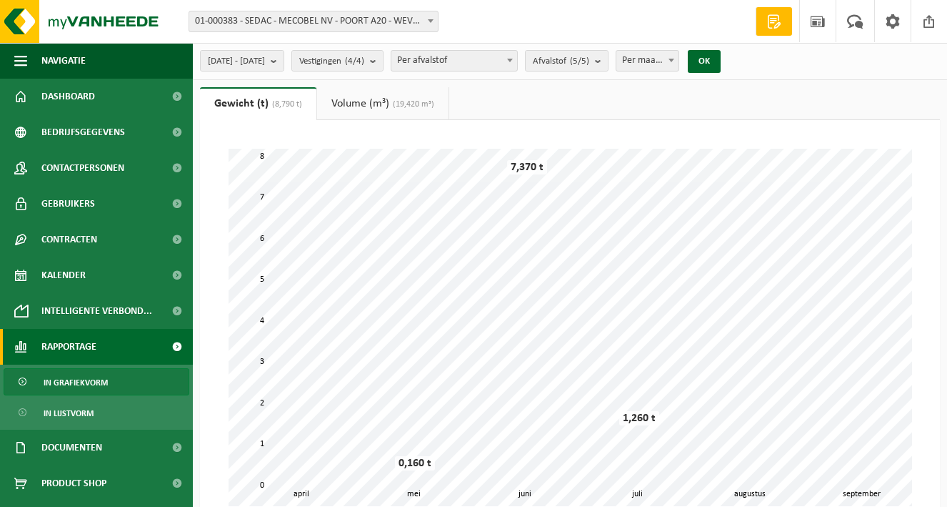 The image size is (947, 507). What do you see at coordinates (258, 104) in the screenshot?
I see `a: Gewicht (t)` at bounding box center [258, 104].